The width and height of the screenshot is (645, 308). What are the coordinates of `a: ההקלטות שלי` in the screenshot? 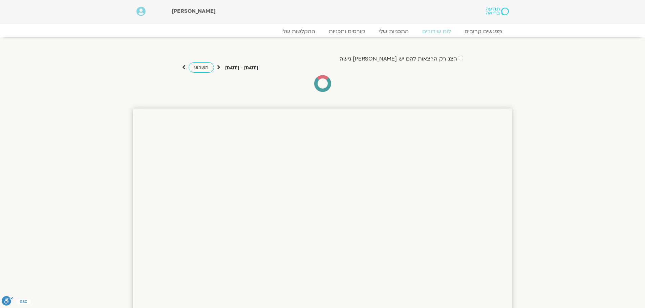 It's located at (298, 31).